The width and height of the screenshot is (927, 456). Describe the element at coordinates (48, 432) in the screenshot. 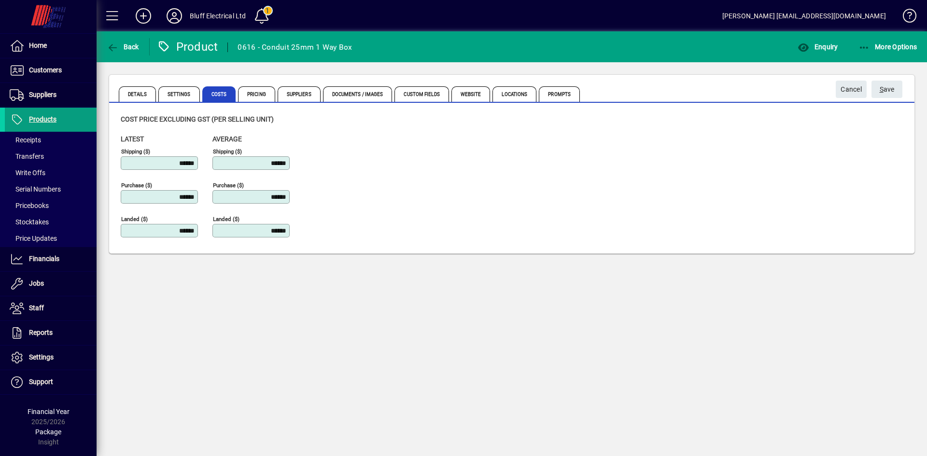

I see `span: Package` at that location.